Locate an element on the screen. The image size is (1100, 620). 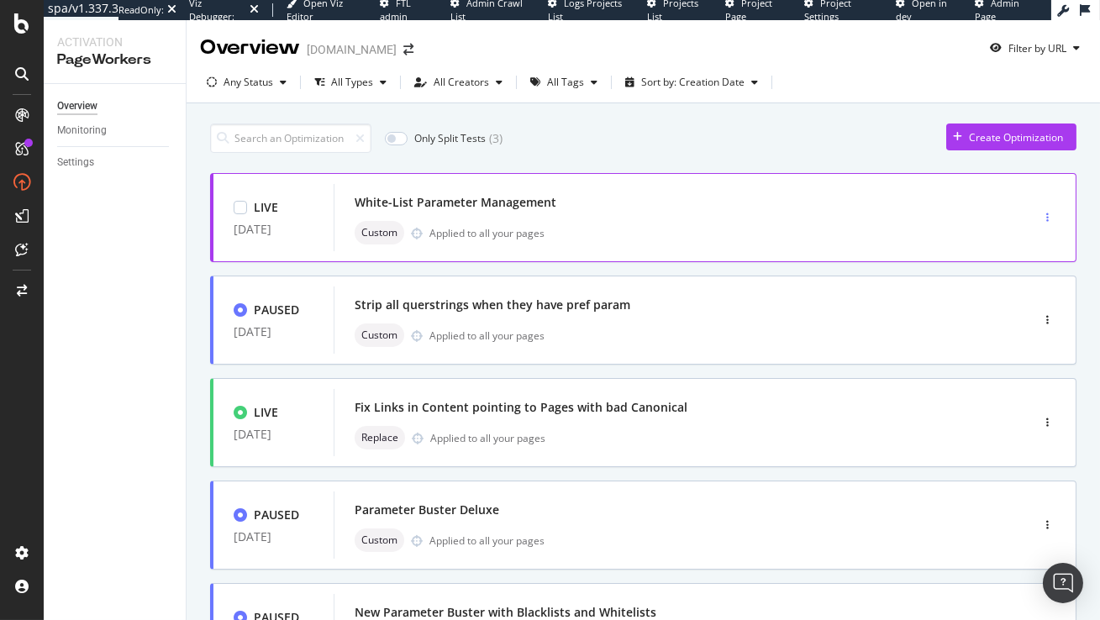
div: White-List Parameter Management is located at coordinates (456, 203).